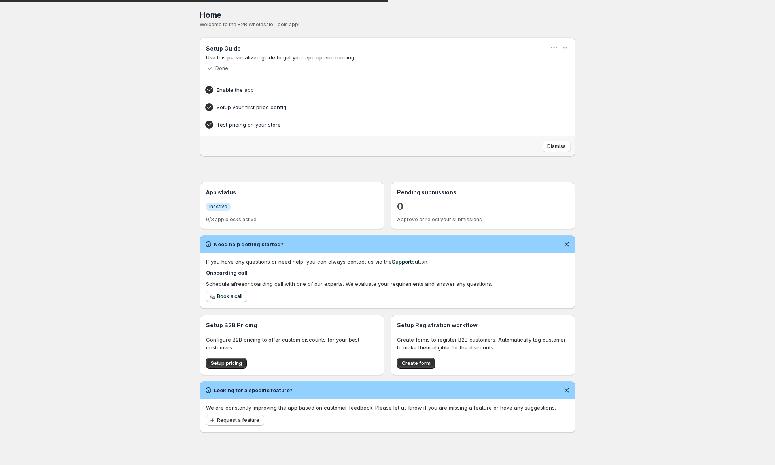 This screenshot has height=465, width=775. I want to click on h3: App status, so click(292, 192).